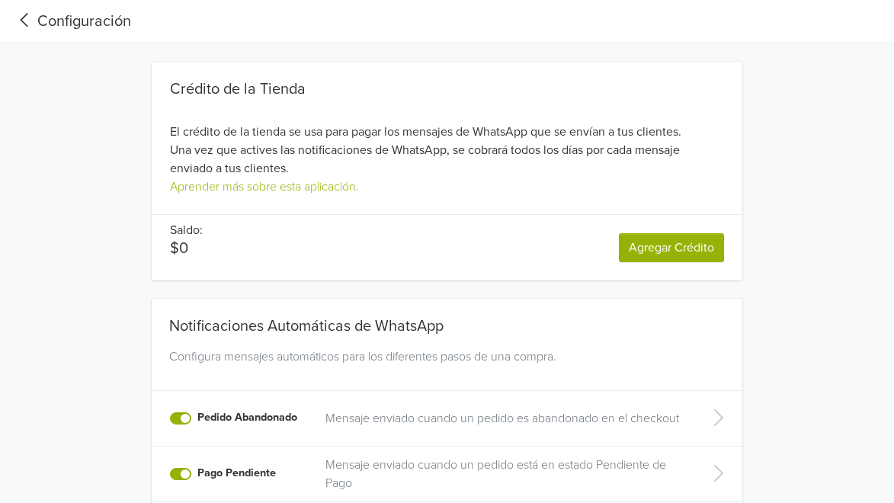 This screenshot has height=503, width=894. What do you see at coordinates (264, 187) in the screenshot?
I see `a: Aprender más sobre esta aplicación.` at bounding box center [264, 187].